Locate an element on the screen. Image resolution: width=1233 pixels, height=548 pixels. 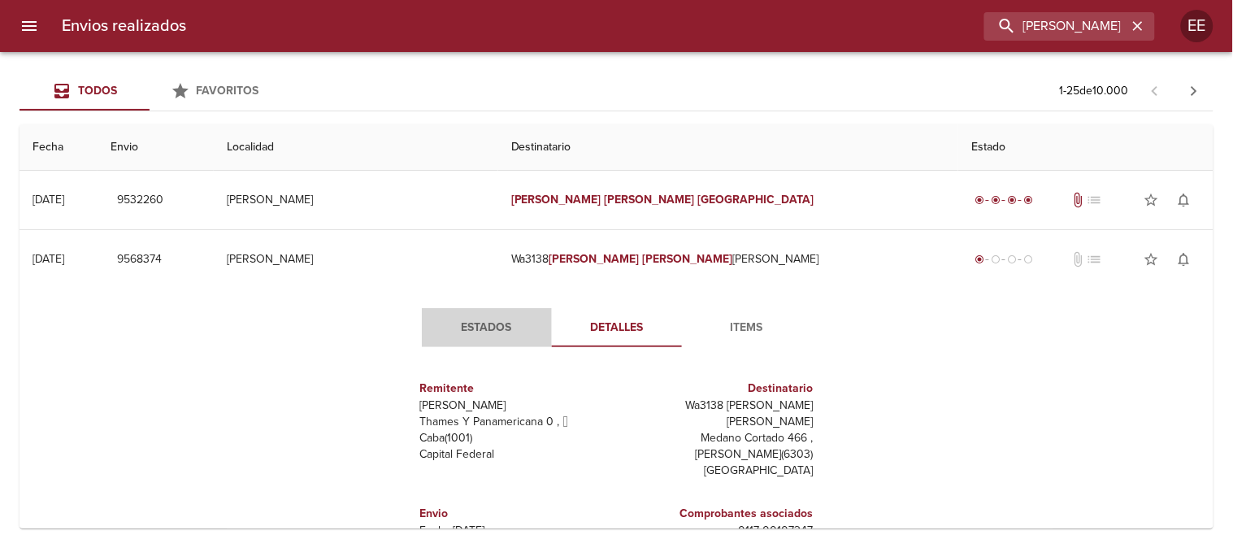
th: Localidad is located at coordinates (356, 147).